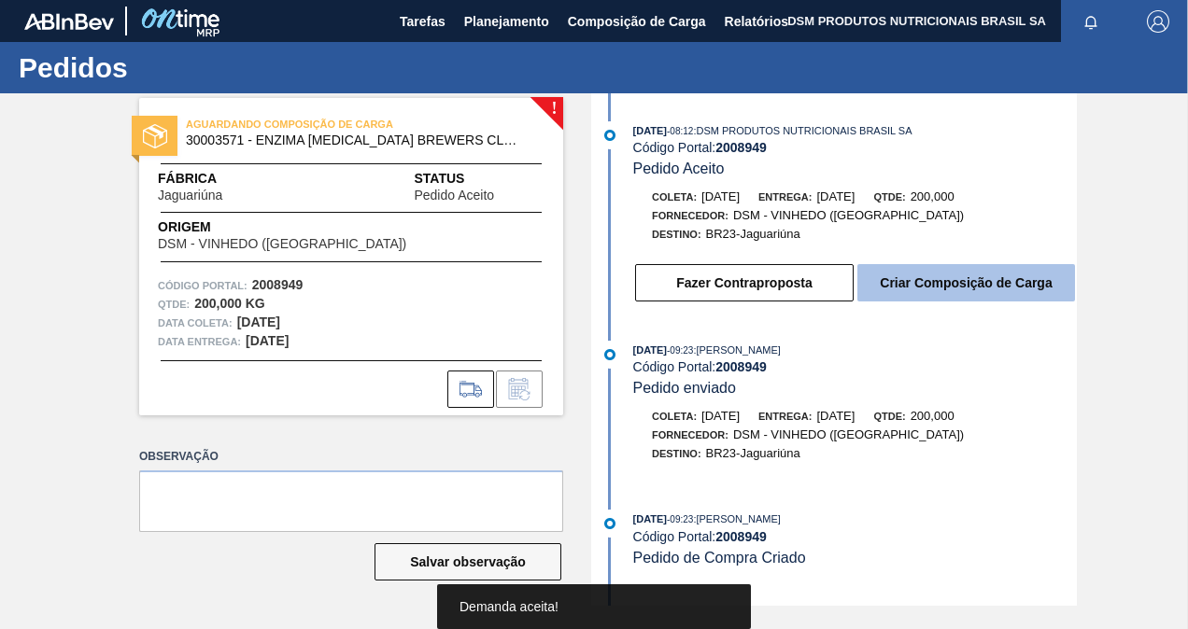  What do you see at coordinates (184, 67) in the screenshot?
I see `h1: Pedidos` at bounding box center [184, 67].